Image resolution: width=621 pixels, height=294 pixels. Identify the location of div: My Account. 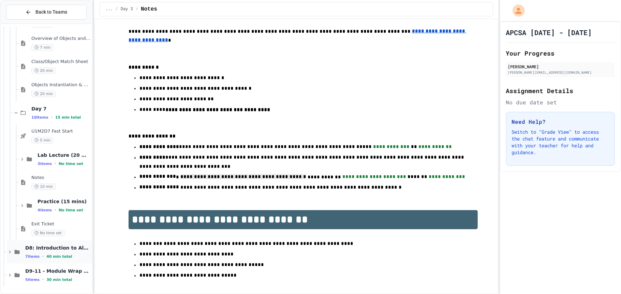
(516, 11).